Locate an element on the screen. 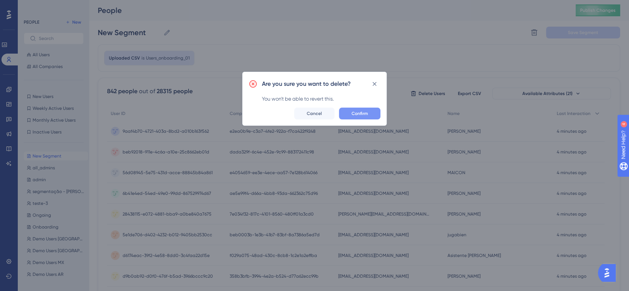 This screenshot has height=291, width=629. img: launcher-image-alternative-text is located at coordinates (9, 11).